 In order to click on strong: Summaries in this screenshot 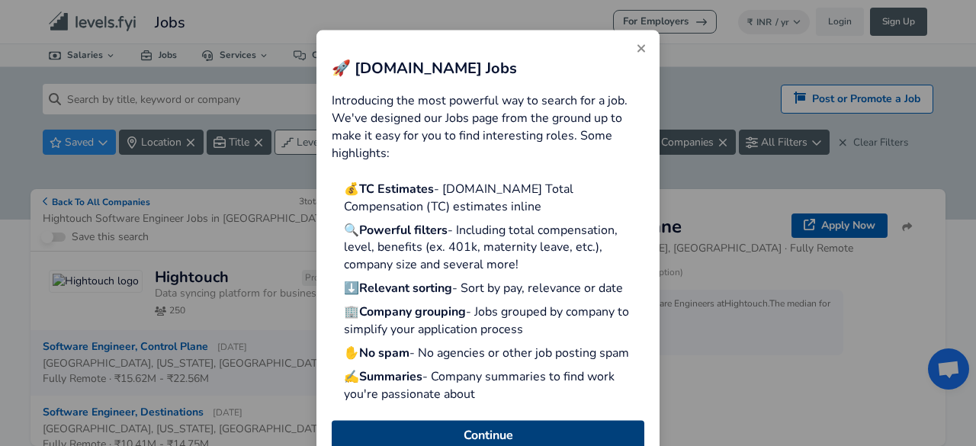, I will do `click(391, 376)`.